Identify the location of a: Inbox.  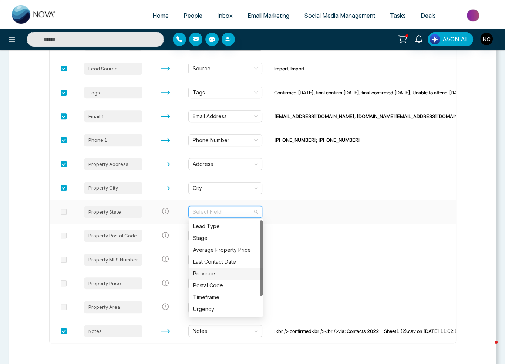
(225, 16).